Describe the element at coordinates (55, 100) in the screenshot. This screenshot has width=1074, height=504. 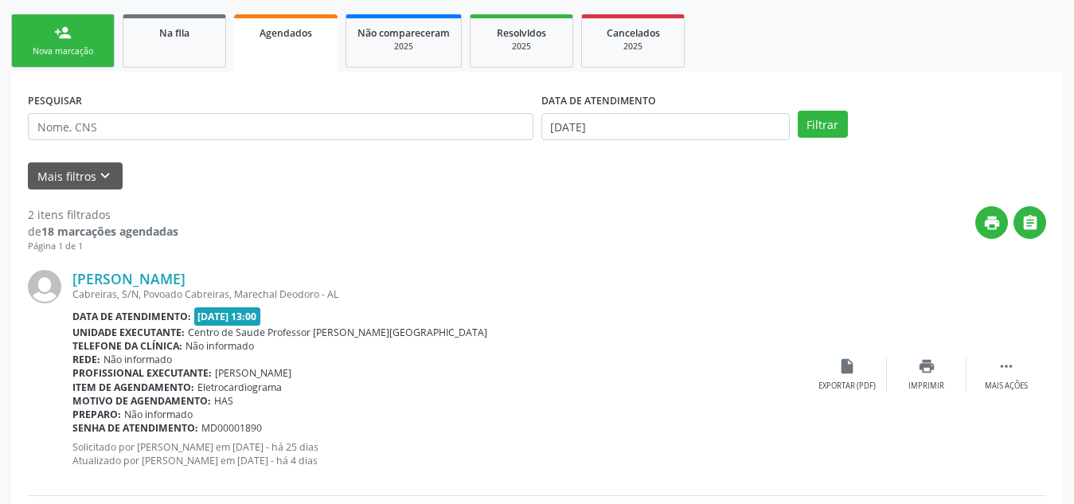
I see `label: PESQUISAR` at that location.